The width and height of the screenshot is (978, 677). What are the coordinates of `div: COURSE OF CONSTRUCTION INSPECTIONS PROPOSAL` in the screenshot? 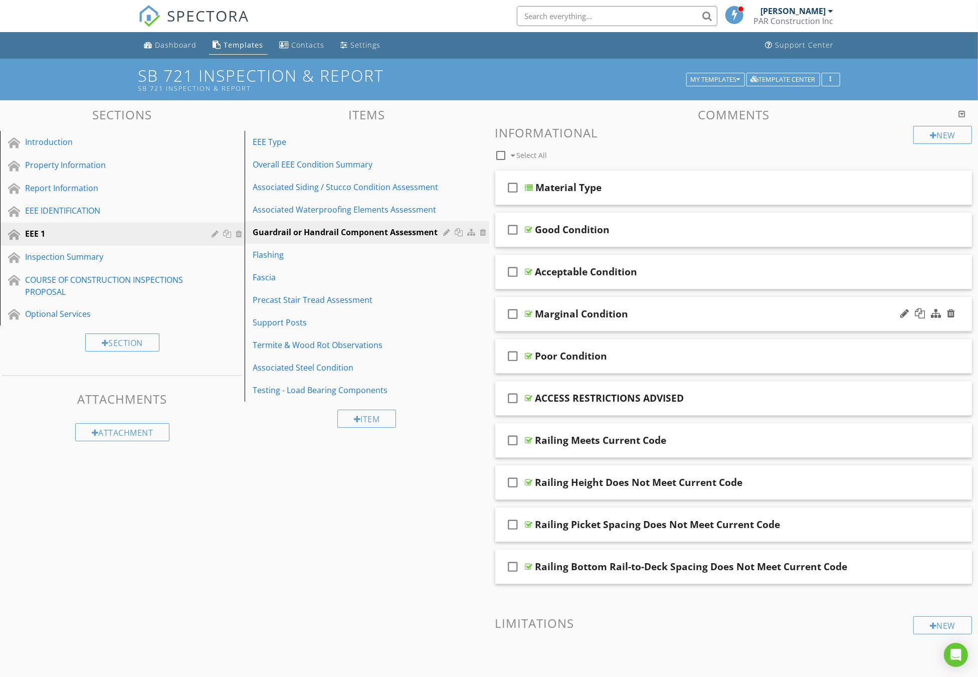 It's located at (111, 286).